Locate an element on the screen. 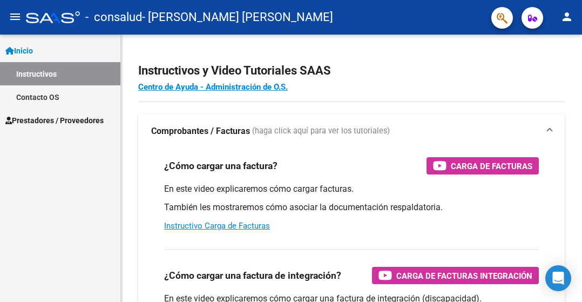  h3: ¿Cómo cargar una factura? is located at coordinates (221, 166).